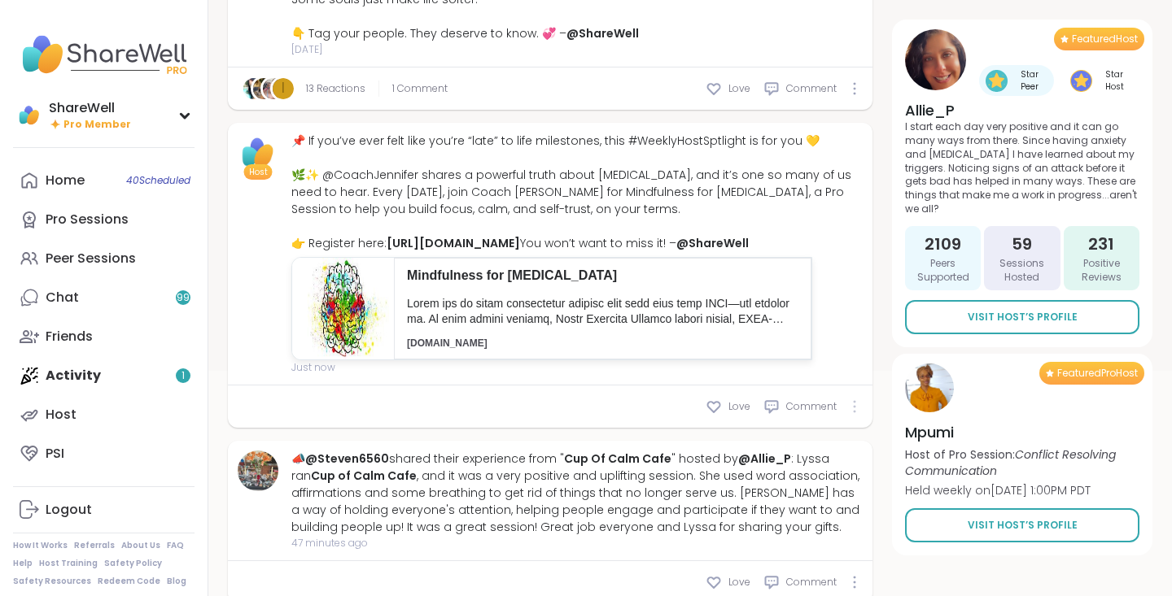 This screenshot has height=596, width=1172. What do you see at coordinates (1097, 374) in the screenshot?
I see `span: Featured Pro Host` at bounding box center [1097, 374].